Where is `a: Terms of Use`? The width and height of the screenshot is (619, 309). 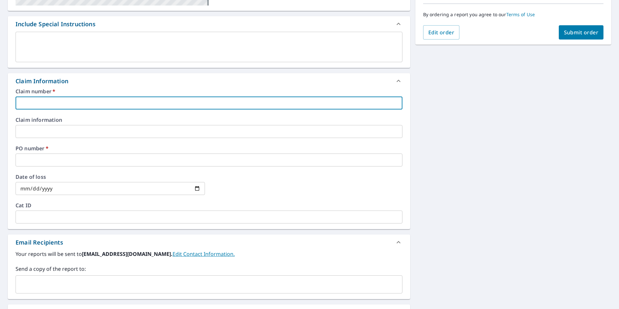
a: Terms of Use is located at coordinates (521, 14).